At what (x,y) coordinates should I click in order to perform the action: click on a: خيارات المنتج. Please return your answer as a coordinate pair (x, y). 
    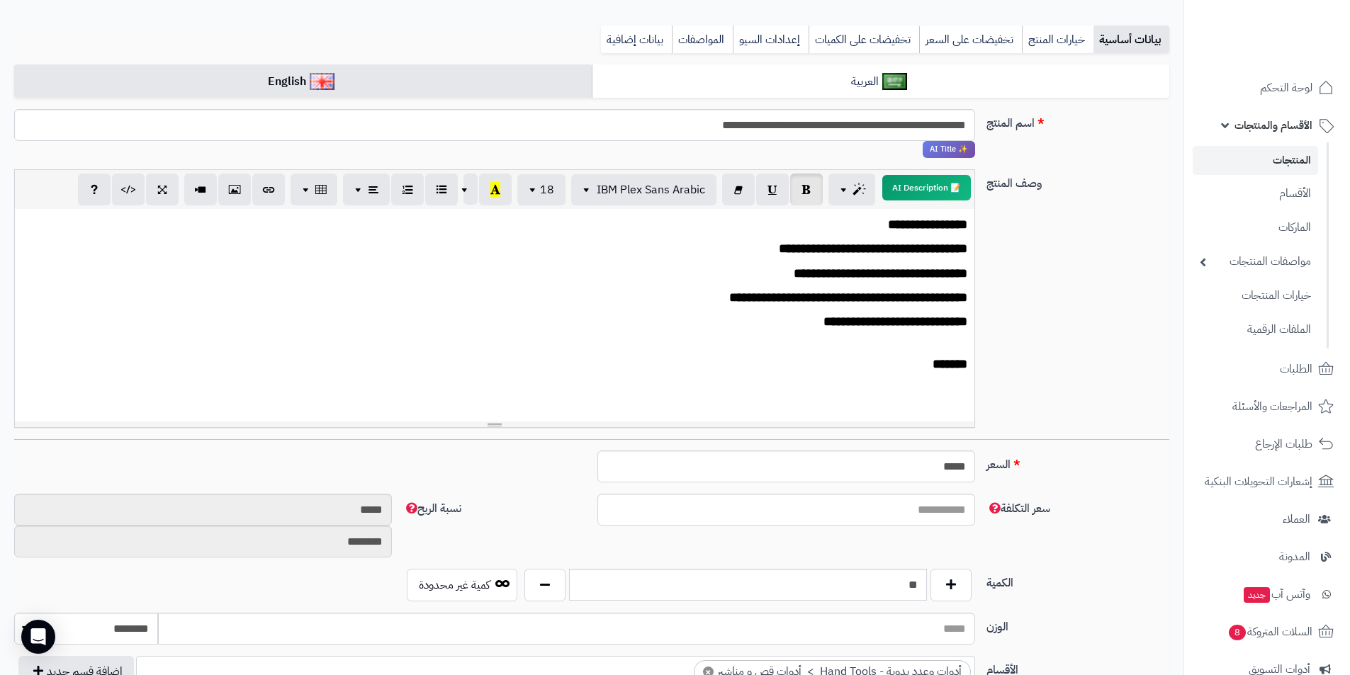
    Looking at the image, I should click on (1057, 40).